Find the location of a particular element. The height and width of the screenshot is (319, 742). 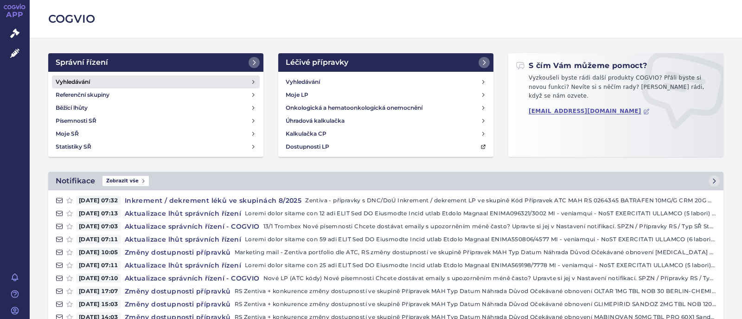

h4: Inkrement / dekrement léků ve skupinách 8/2025 is located at coordinates (213, 201).